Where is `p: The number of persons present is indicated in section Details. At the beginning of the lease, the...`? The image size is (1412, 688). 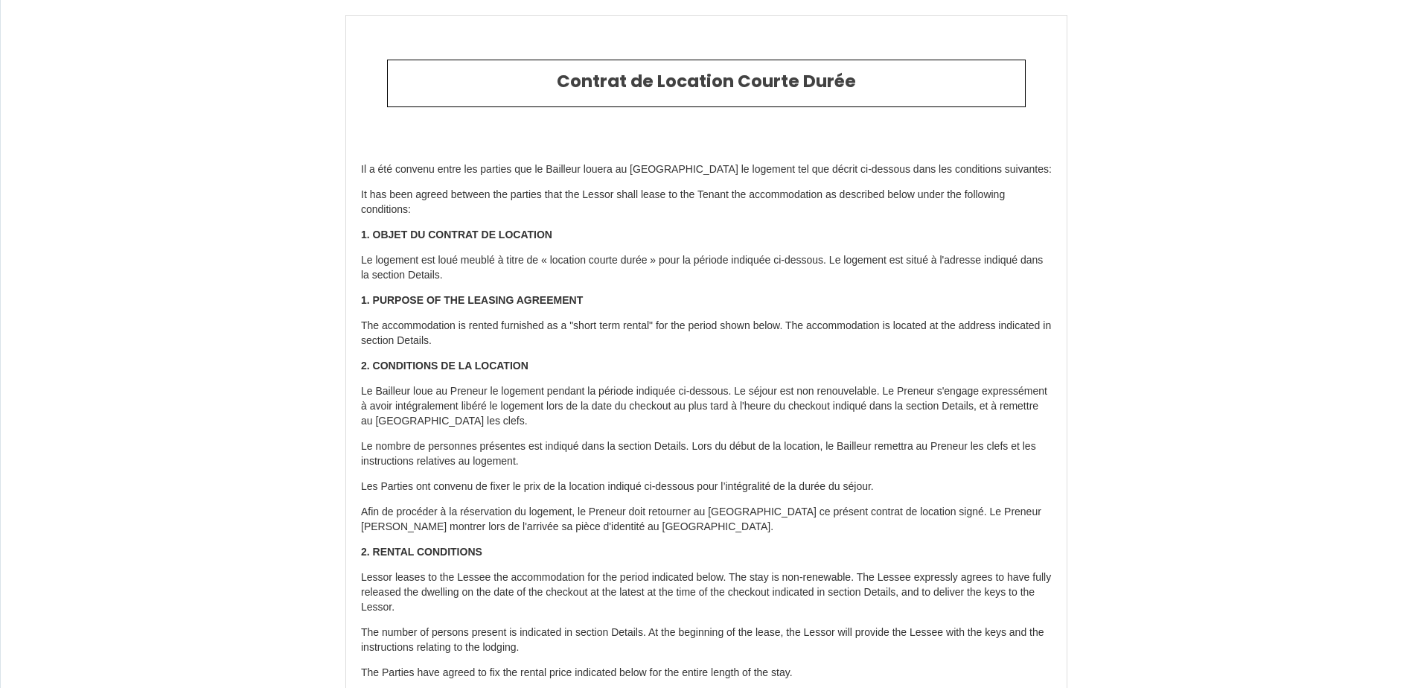
p: The number of persons present is indicated in section Details. At the beginning of the lease, the... is located at coordinates (706, 640).